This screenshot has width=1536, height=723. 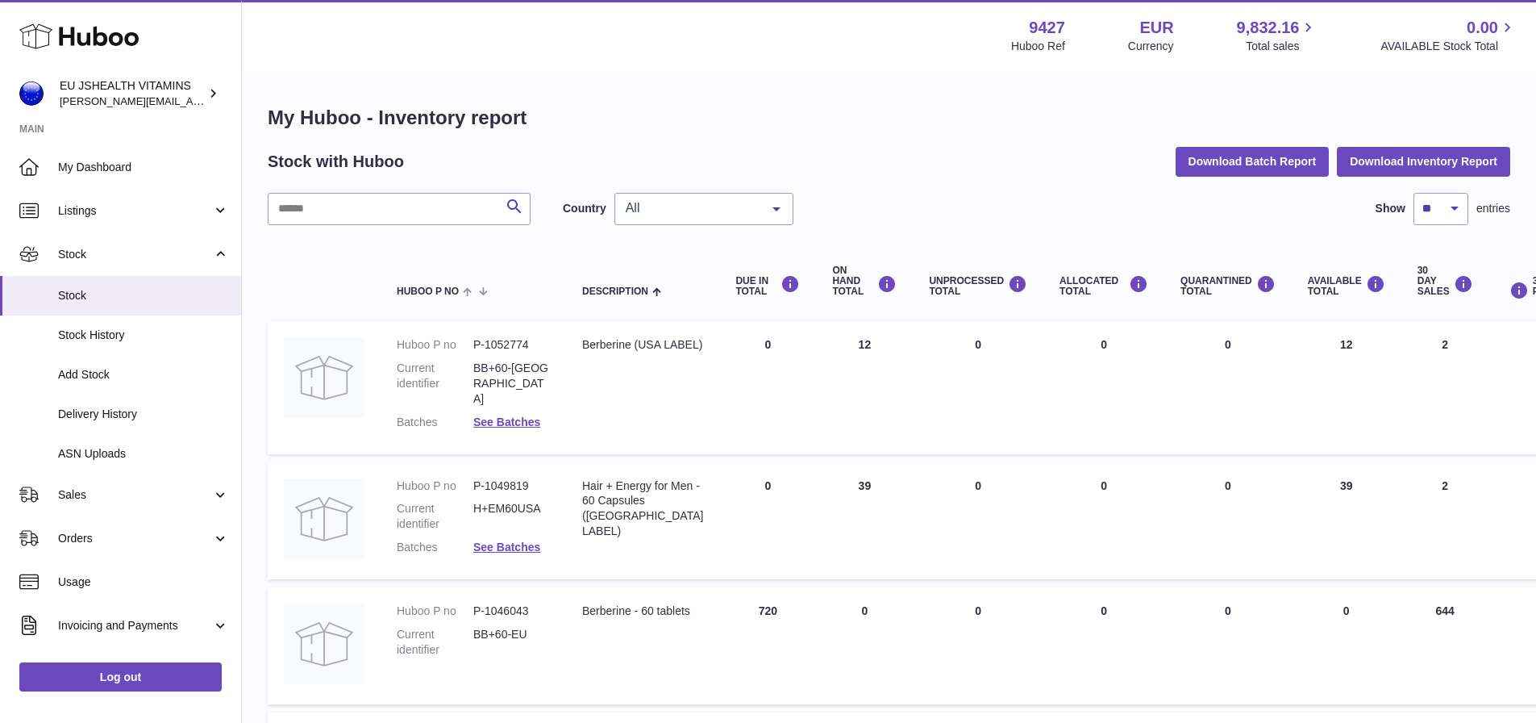 I want to click on span: entries, so click(x=1494, y=208).